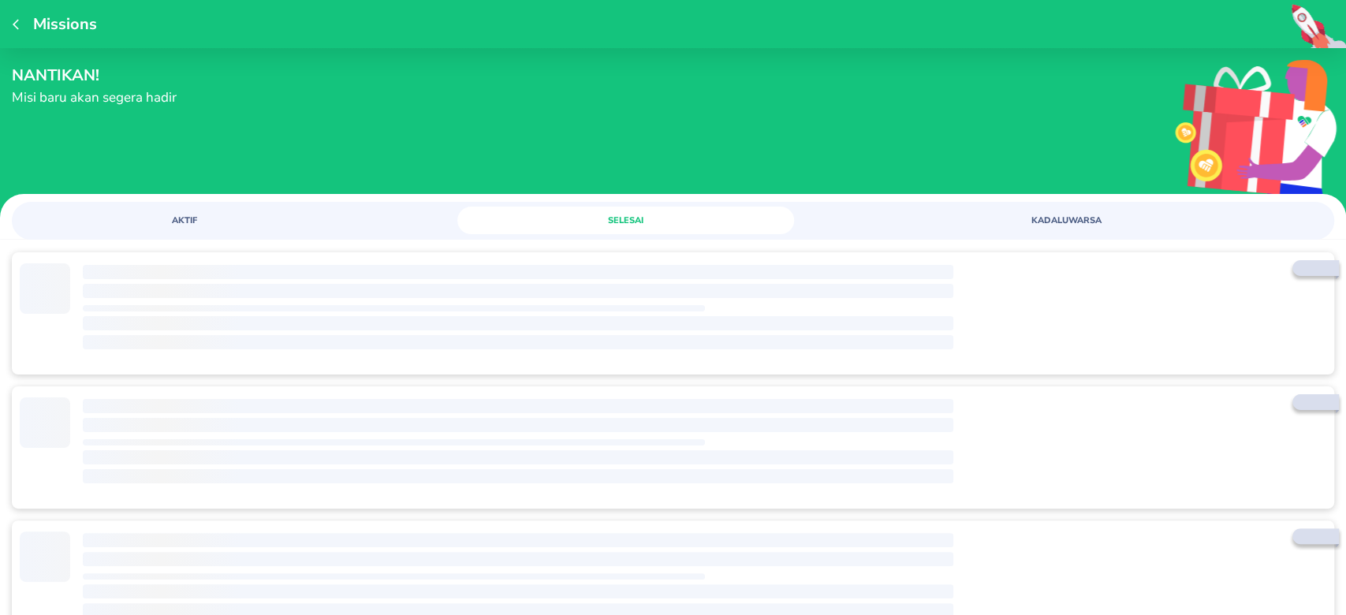  I want to click on p: Nantikan!, so click(337, 76).